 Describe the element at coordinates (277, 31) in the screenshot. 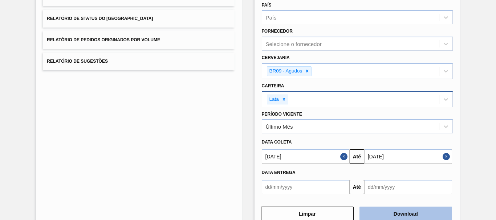

I see `label: Fornecedor` at that location.